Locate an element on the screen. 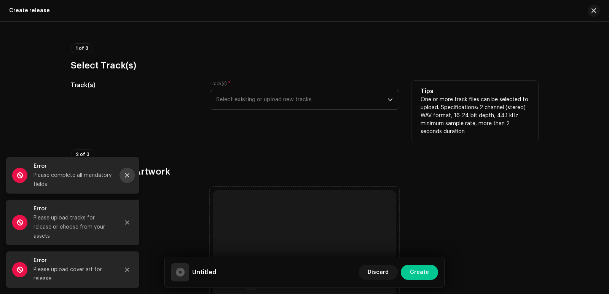  span: Discard is located at coordinates (378, 272).